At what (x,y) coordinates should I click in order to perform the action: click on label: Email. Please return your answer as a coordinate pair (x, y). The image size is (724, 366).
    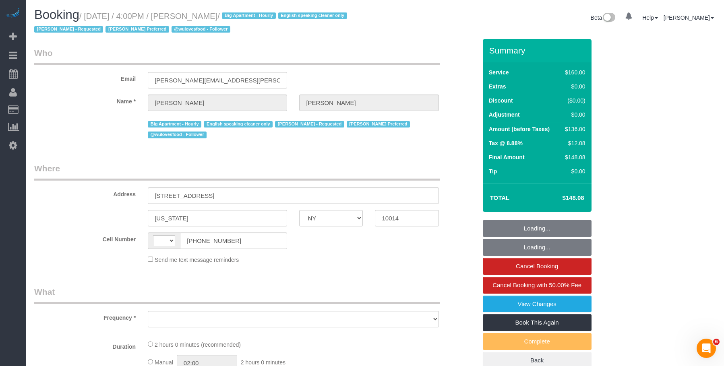
    Looking at the image, I should click on (85, 77).